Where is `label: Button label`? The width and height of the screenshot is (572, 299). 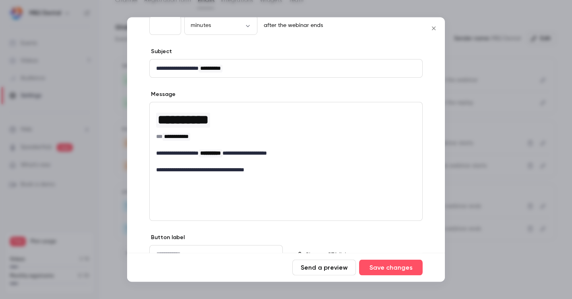
label: Button label is located at coordinates (167, 238).